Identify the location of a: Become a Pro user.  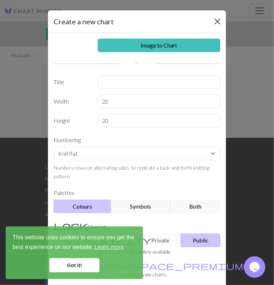
(181, 270).